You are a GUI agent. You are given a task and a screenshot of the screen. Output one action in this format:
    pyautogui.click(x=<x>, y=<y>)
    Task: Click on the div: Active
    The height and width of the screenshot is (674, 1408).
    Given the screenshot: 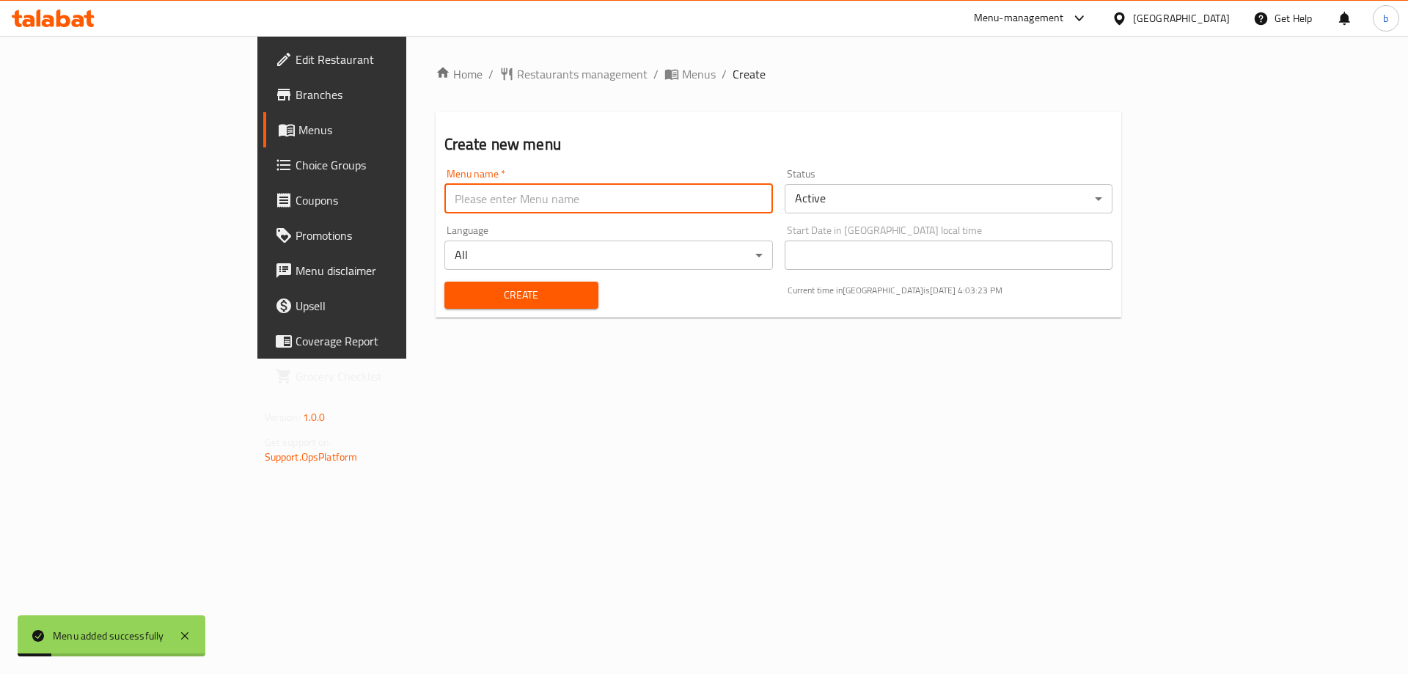 What is the action you would take?
    pyautogui.click(x=949, y=199)
    